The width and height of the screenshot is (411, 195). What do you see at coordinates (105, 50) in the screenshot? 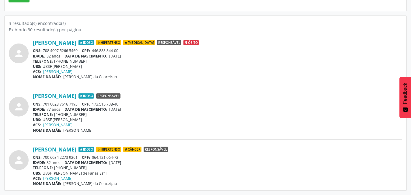
I see `span: 446.883.344-00` at bounding box center [105, 50].